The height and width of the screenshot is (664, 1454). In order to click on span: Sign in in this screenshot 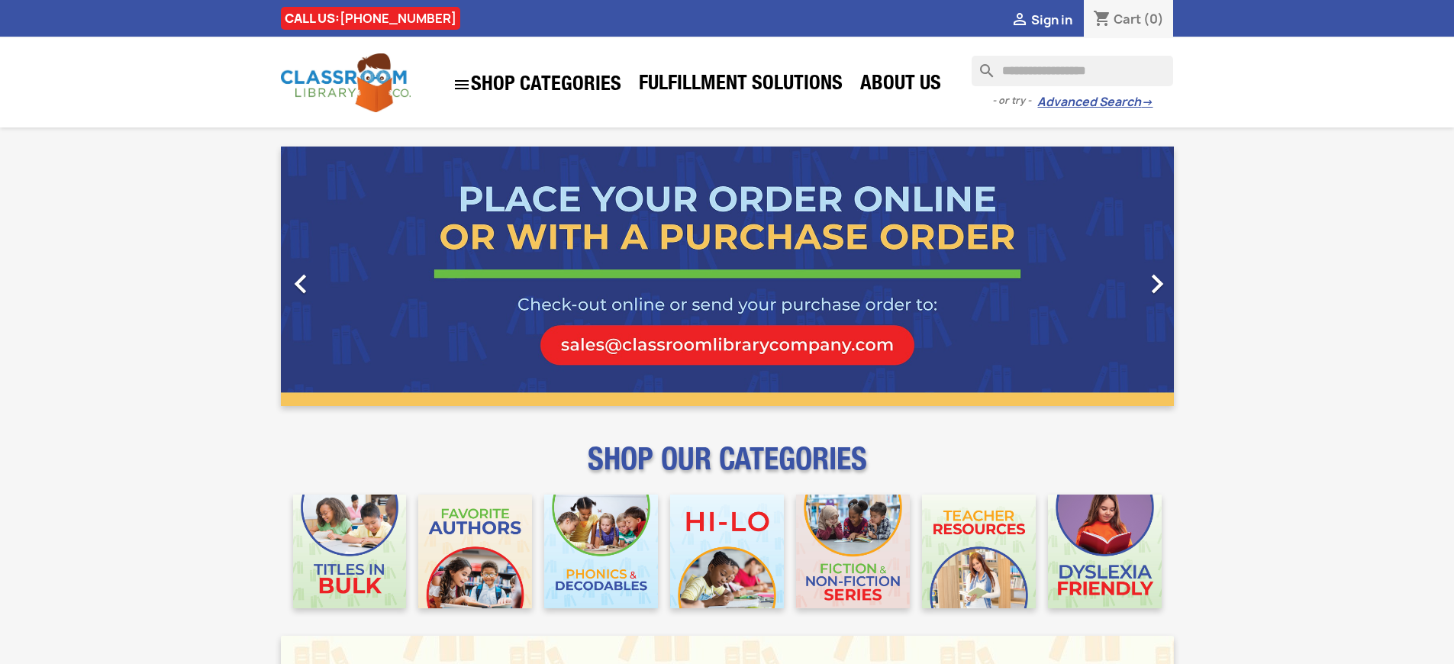, I will do `click(1052, 20)`.